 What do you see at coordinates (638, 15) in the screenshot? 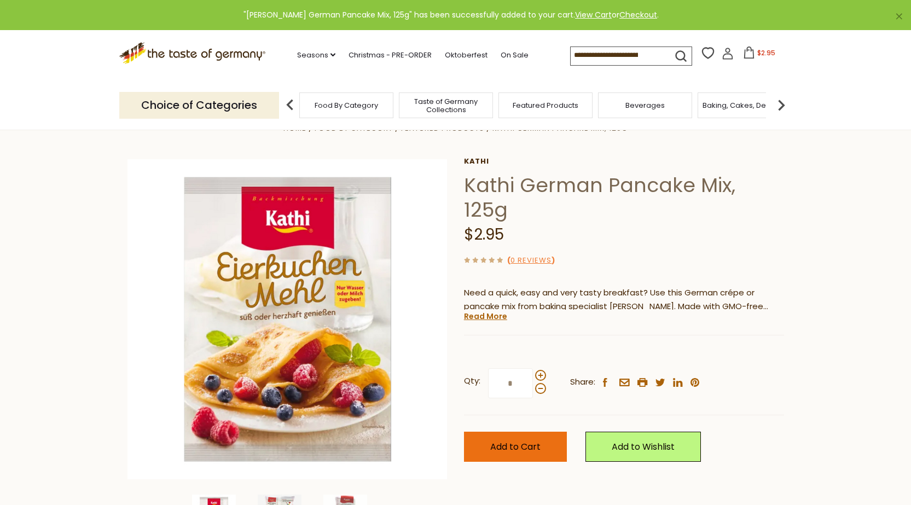
I see `a: Checkout` at bounding box center [638, 15].